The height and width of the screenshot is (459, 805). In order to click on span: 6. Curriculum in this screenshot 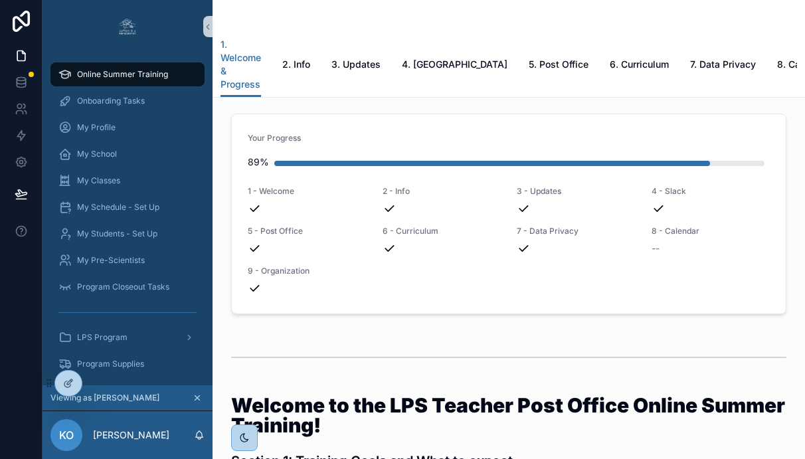, I will do `click(639, 64)`.